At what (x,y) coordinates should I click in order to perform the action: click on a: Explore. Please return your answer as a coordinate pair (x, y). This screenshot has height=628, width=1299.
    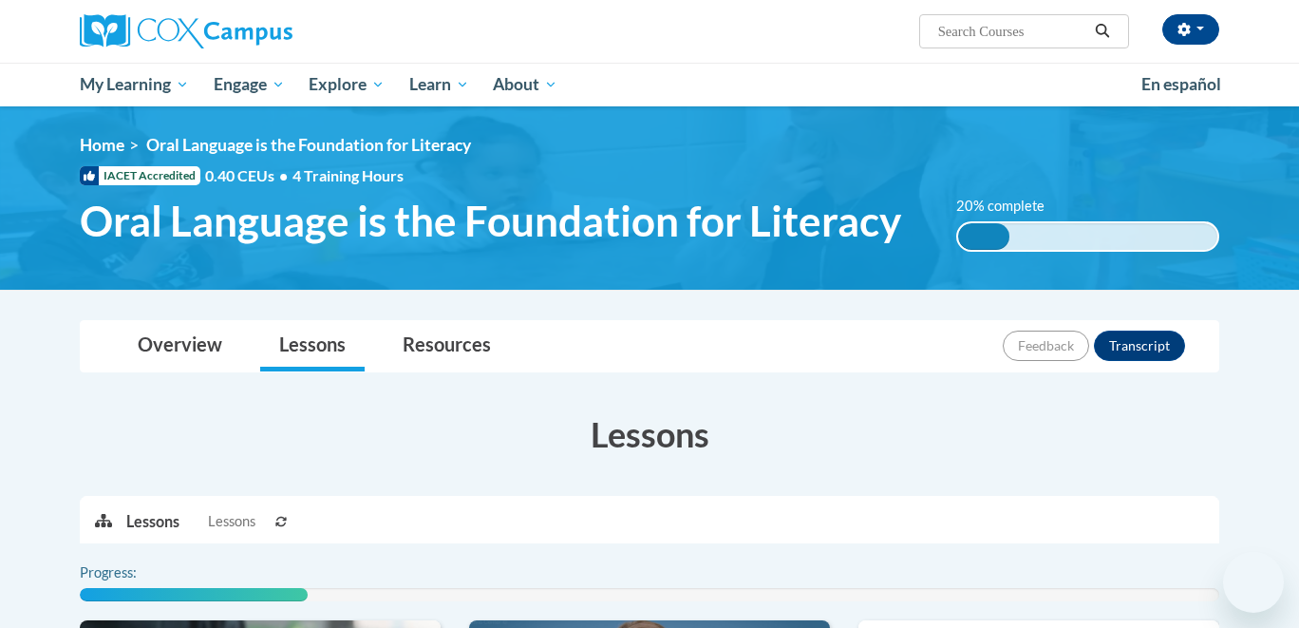
    Looking at the image, I should click on (347, 85).